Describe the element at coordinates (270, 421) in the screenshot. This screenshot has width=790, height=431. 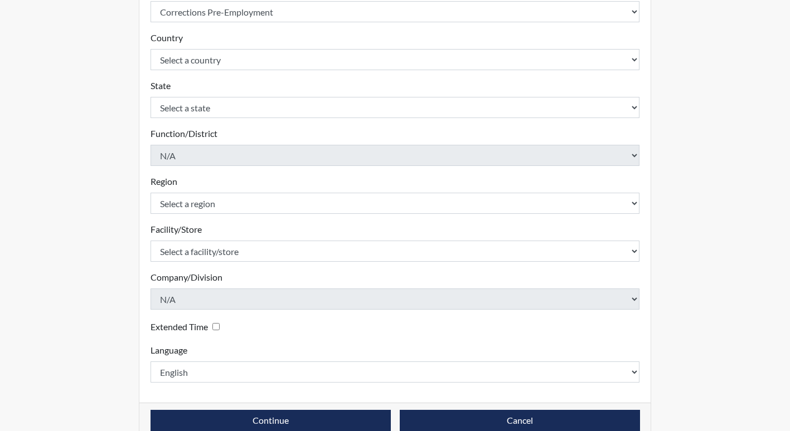
I see `button: Continue` at that location.